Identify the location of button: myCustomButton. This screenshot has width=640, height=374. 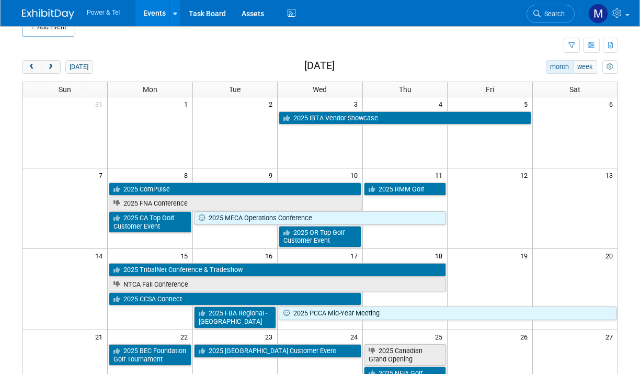
(611, 67).